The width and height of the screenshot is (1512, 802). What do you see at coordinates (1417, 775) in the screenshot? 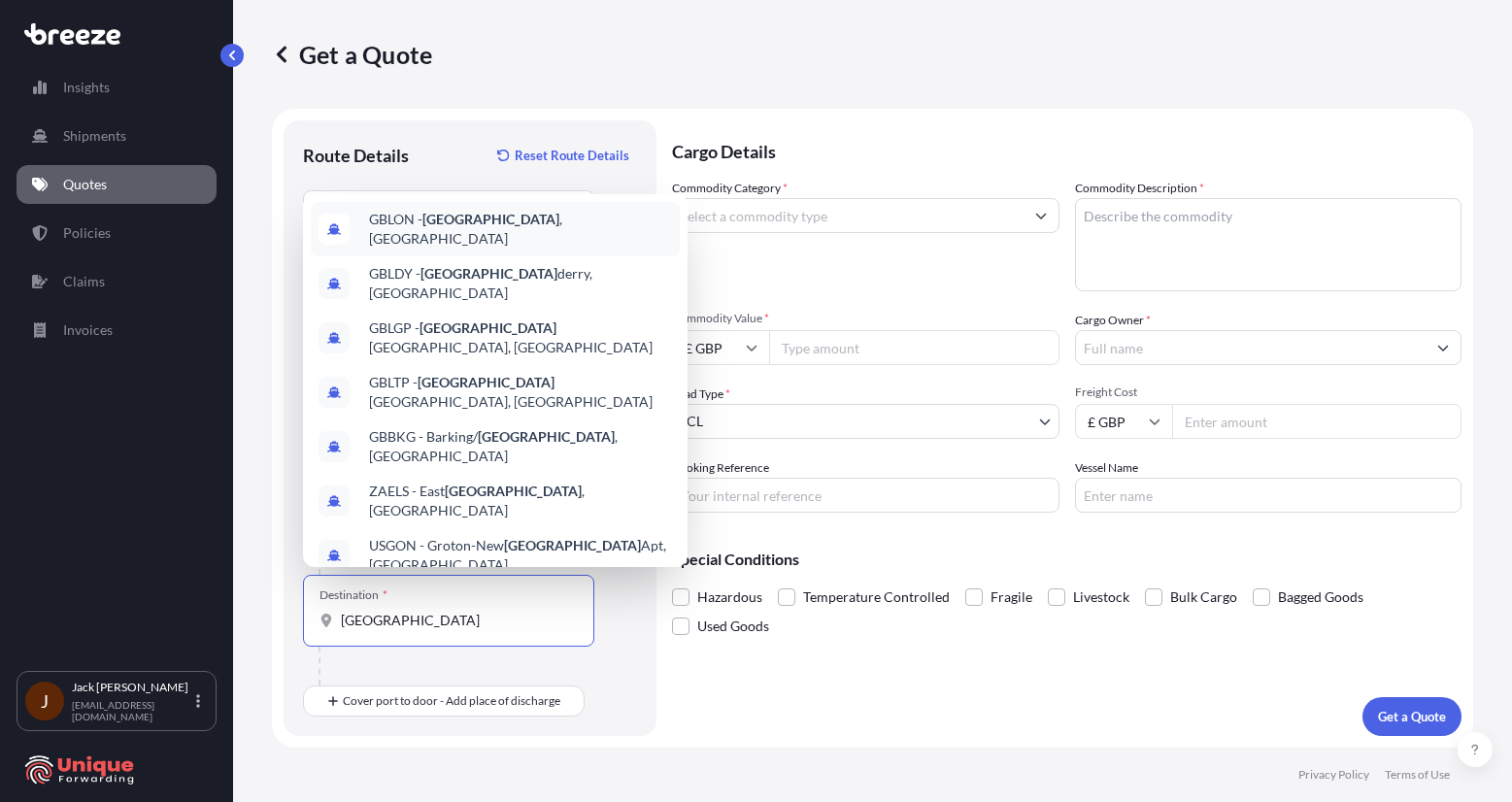
I see `p: Terms of Use` at bounding box center [1417, 775].